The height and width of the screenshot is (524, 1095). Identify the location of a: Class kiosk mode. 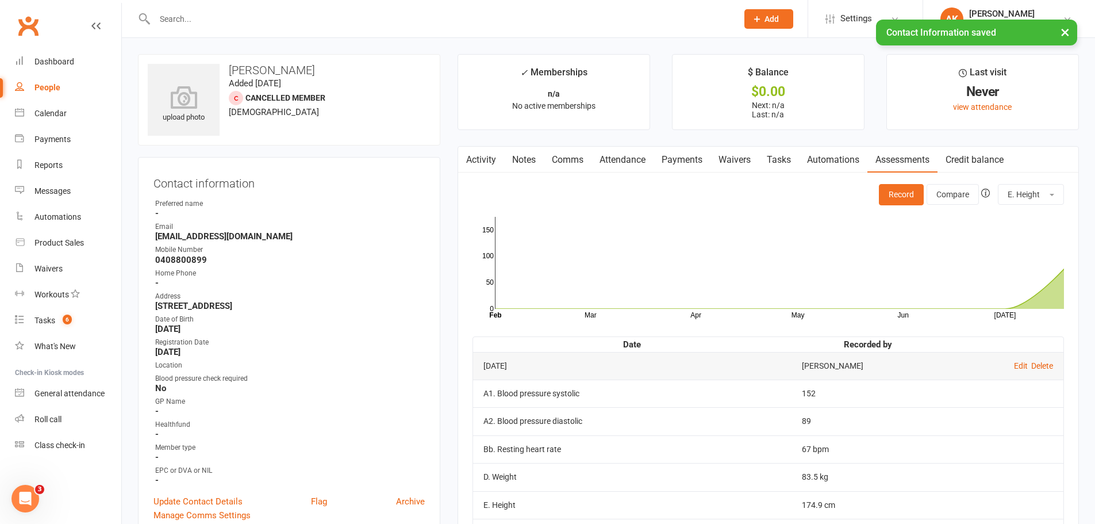
(68, 445).